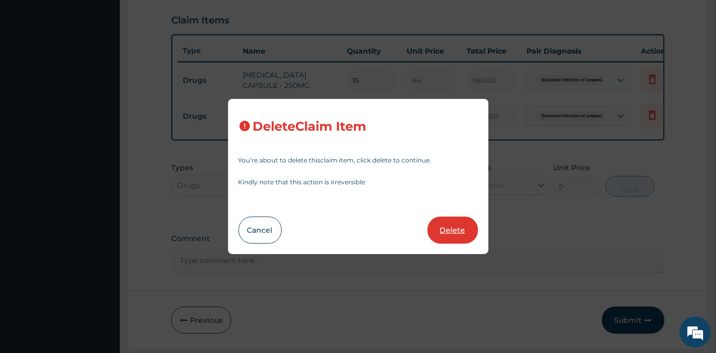  Describe the element at coordinates (102, 161) in the screenshot. I see `span: We're online!` at that location.